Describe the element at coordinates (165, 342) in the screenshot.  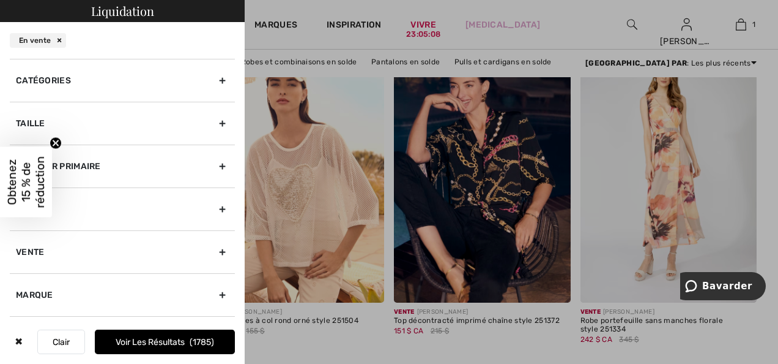
I see `button: Voir les résultats1785` at that location.